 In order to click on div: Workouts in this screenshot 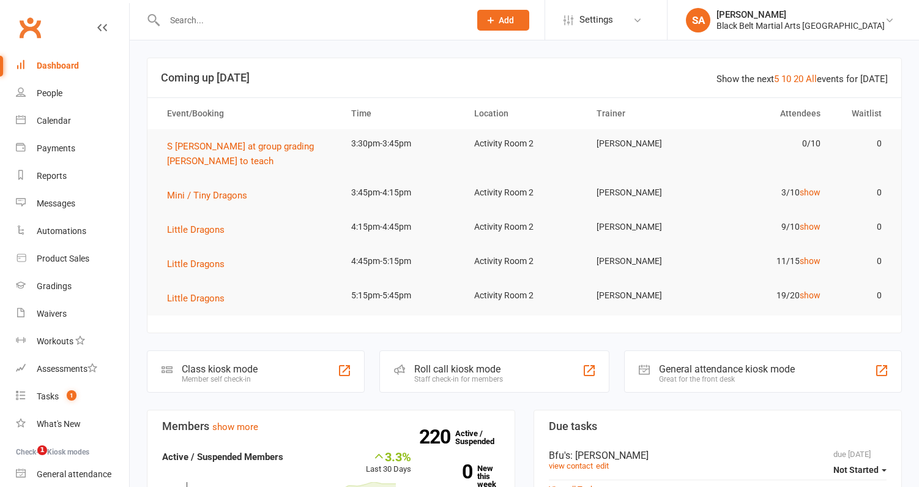, I will do `click(55, 341)`.